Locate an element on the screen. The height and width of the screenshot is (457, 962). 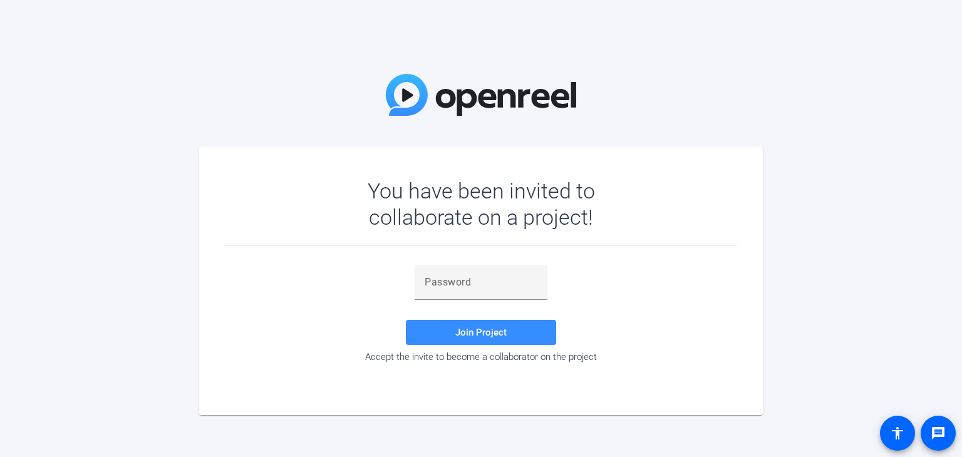
img: OpenReel Logo is located at coordinates (481, 95).